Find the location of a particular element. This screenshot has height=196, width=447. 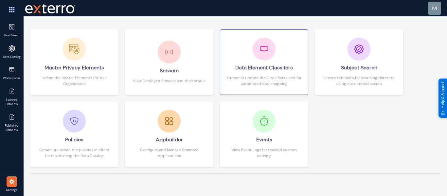

div: Create template for scanning datasets using customized search is located at coordinates (359, 81).